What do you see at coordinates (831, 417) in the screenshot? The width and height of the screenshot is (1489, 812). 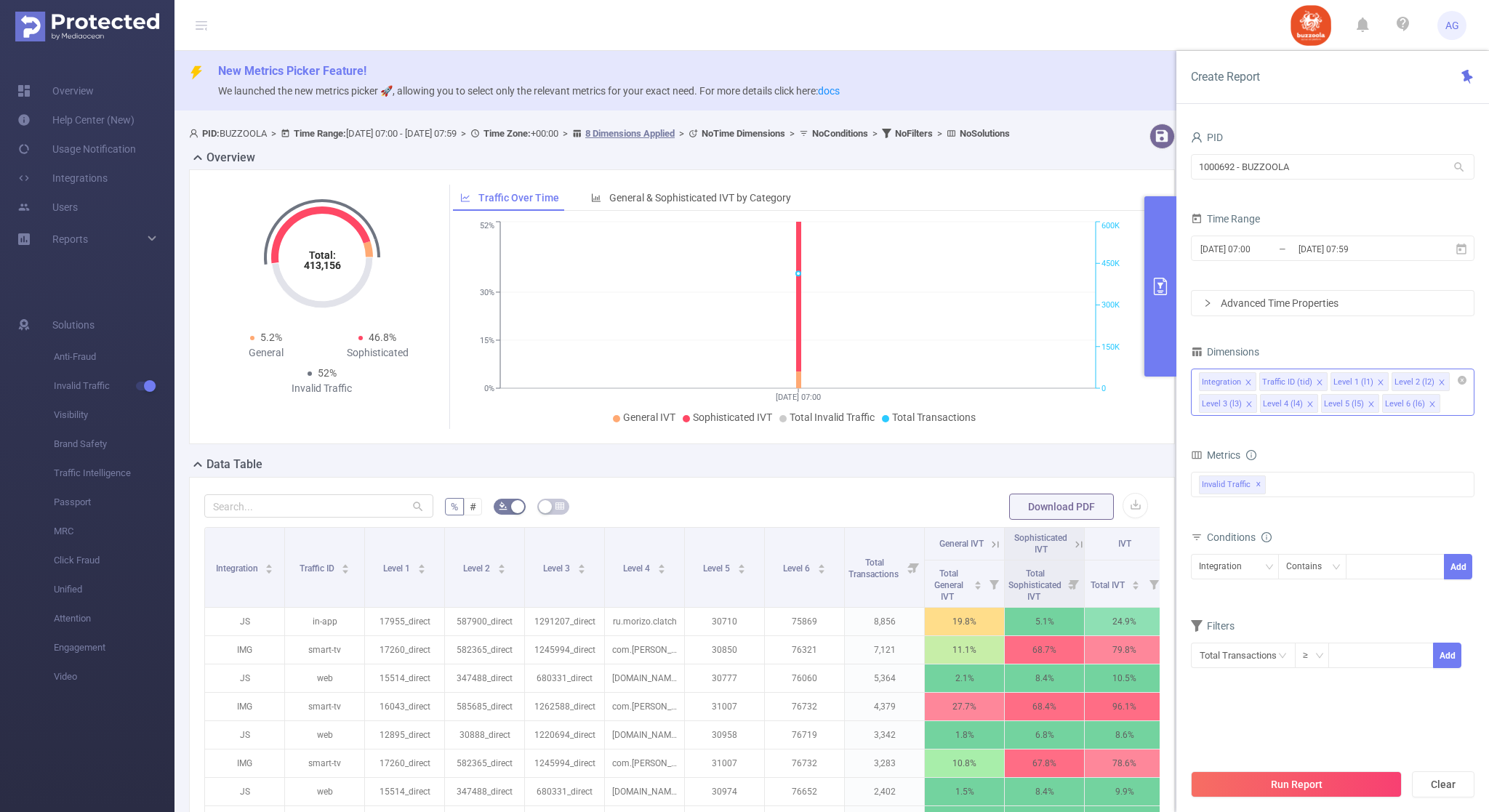 I see `span: Total Invalid Traffic` at bounding box center [831, 417].